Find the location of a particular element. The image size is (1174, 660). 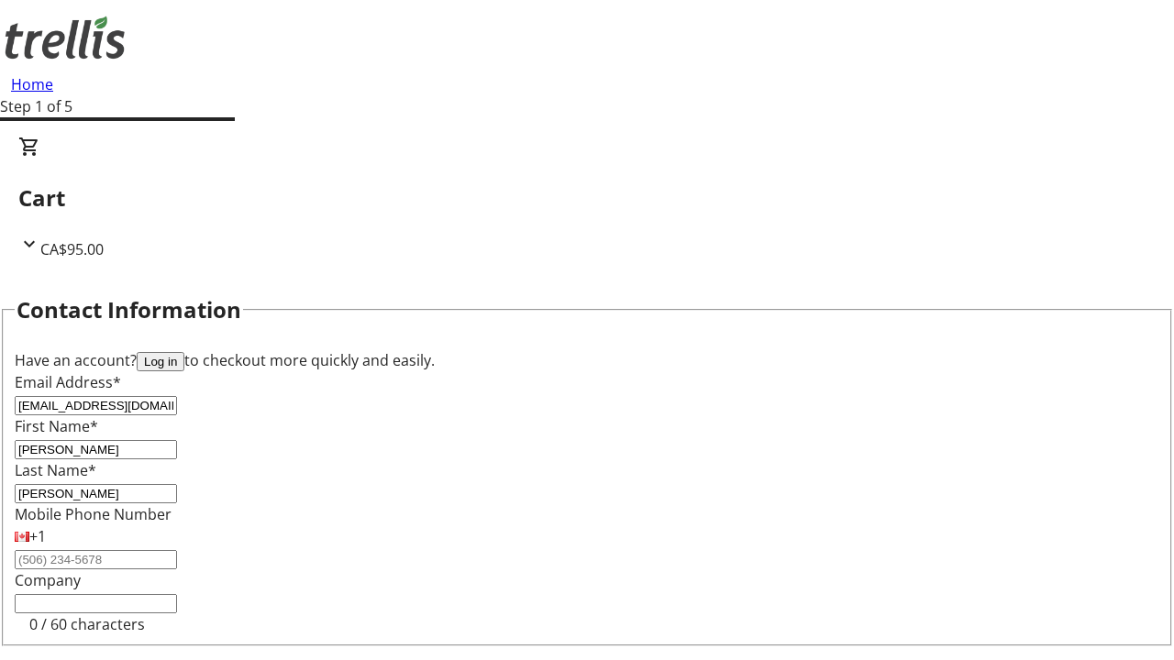

label: Last Name* is located at coordinates (55, 470).